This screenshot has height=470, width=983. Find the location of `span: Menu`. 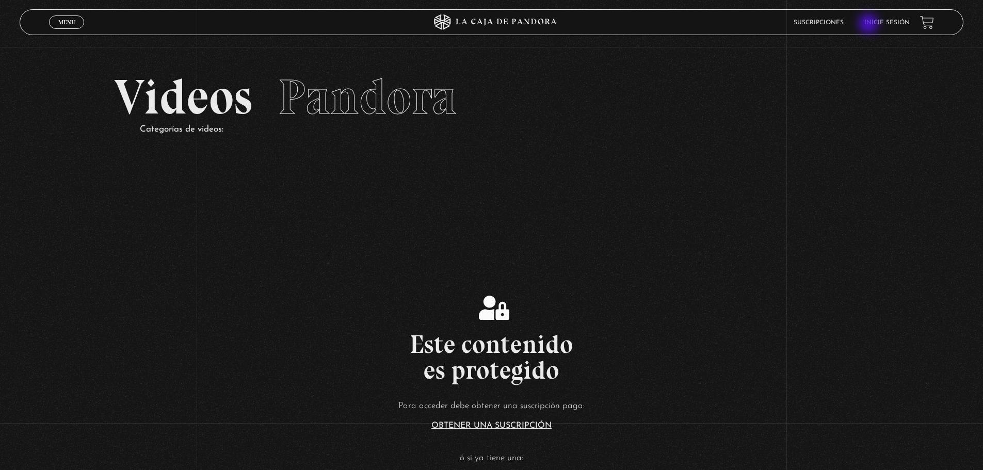

span: Menu is located at coordinates (67, 22).